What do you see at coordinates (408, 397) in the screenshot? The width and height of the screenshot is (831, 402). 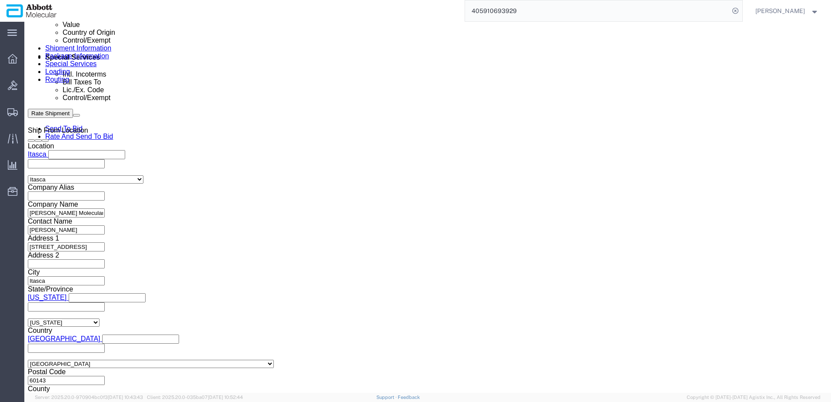 I see `a: Feedback` at bounding box center [408, 397].